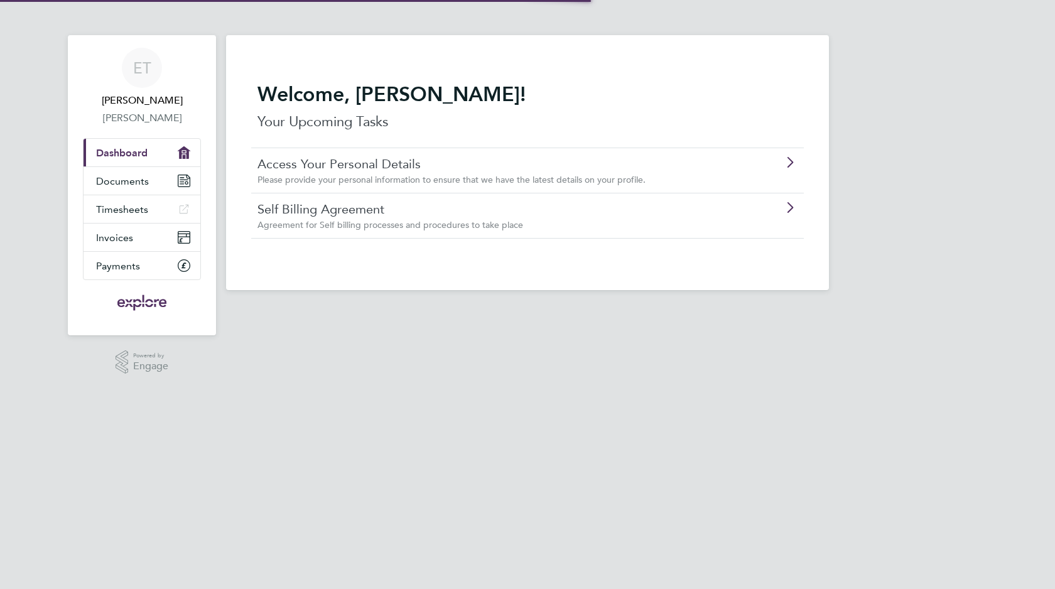 This screenshot has width=1055, height=589. I want to click on a: Access Your Personal Details, so click(492, 164).